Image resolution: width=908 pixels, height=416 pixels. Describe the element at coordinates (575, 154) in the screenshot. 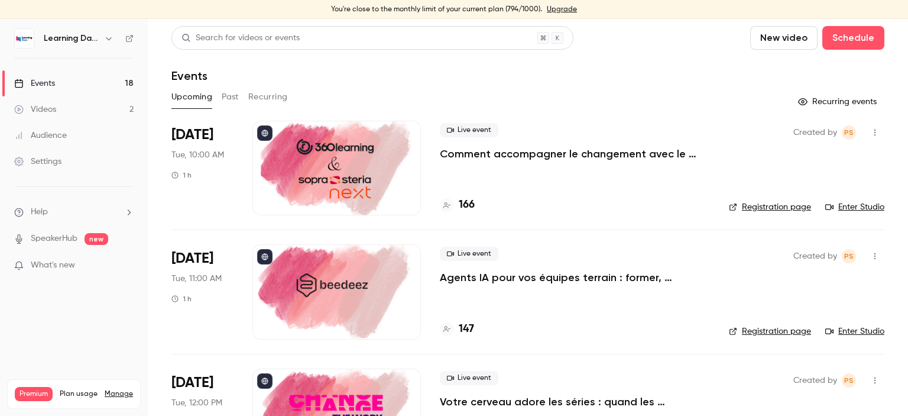

I see `p: Comment accompagner le changement avec le skills-based learning ?` at that location.